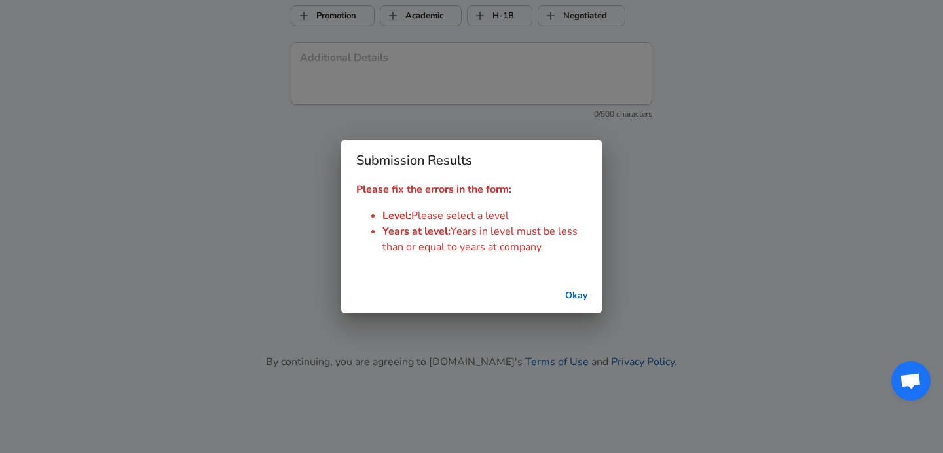  What do you see at coordinates (434, 189) in the screenshot?
I see `strong: Please fix the errors in the form:` at bounding box center [434, 189].